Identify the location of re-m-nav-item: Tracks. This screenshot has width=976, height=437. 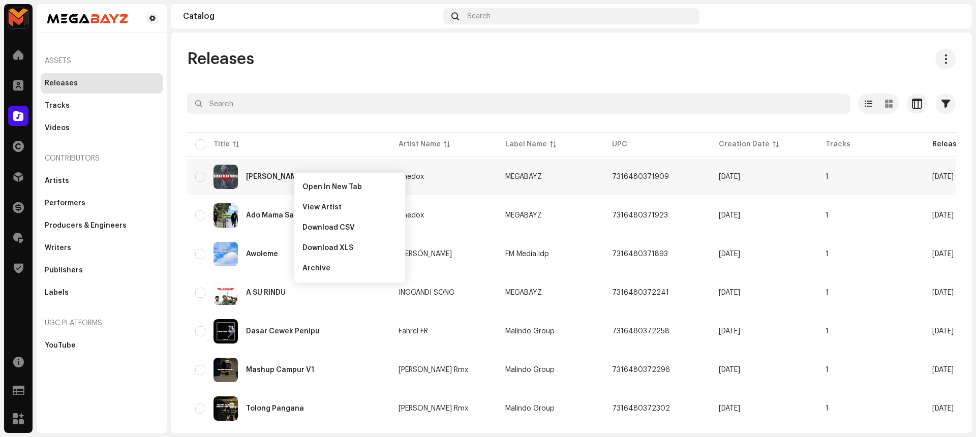
(102, 106).